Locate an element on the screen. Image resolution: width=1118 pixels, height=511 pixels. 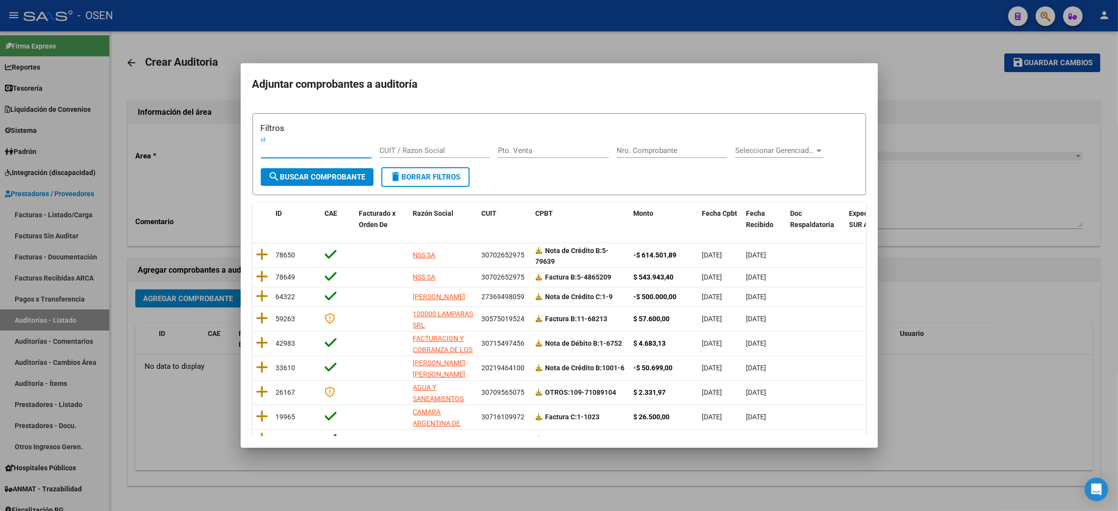
button: Buscar Comprobante is located at coordinates (317, 177).